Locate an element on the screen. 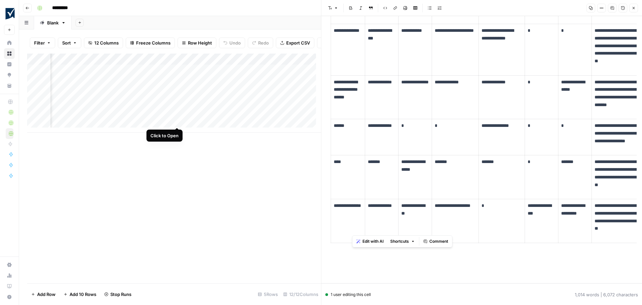 The width and height of the screenshot is (642, 305). a: Insights is located at coordinates (9, 64).